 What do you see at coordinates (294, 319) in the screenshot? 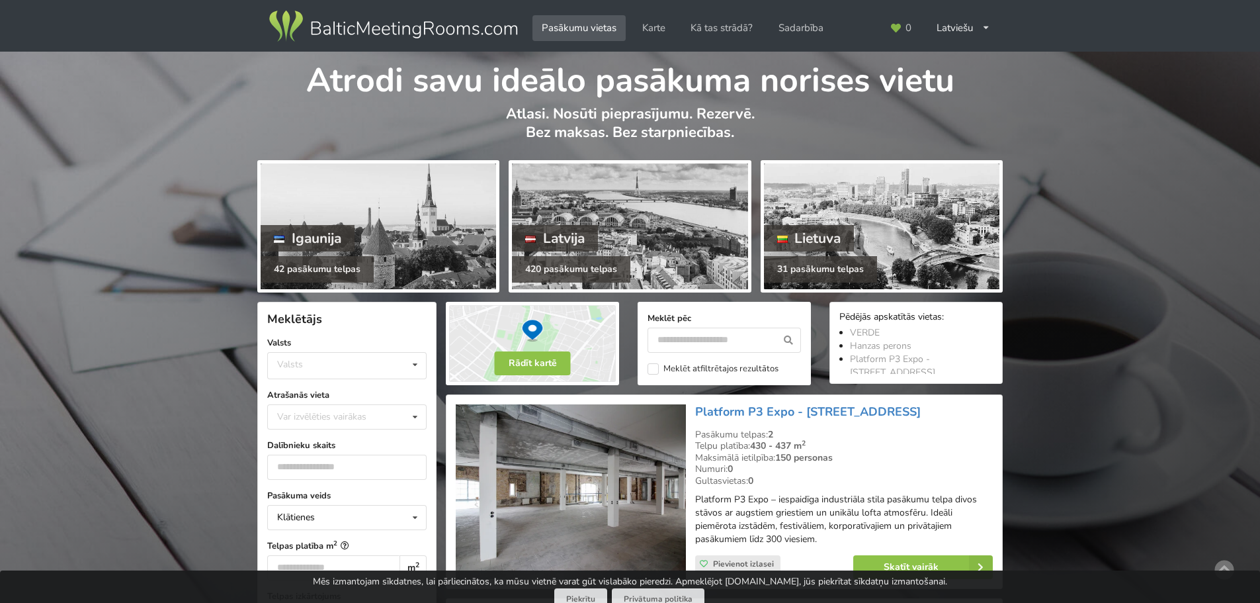
I see `span: Meklētājs` at bounding box center [294, 319].